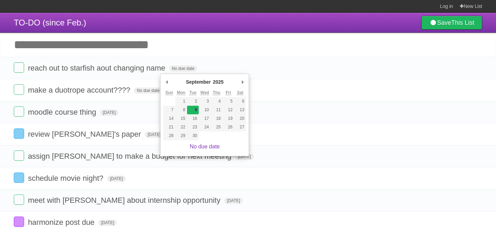  What do you see at coordinates (240, 110) in the screenshot?
I see `button: 13` at bounding box center [240, 110].